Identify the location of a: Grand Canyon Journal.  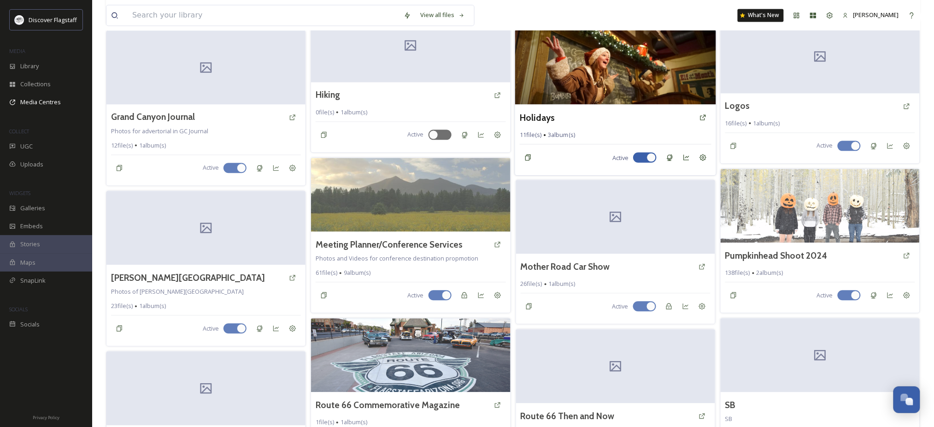
(153, 117).